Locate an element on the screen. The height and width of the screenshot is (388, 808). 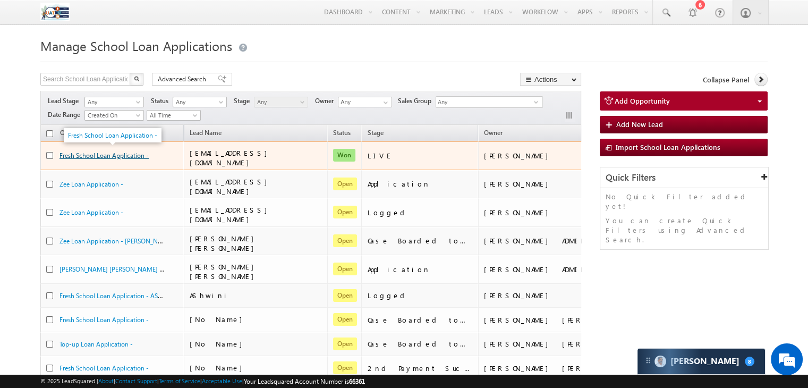
span: Won is located at coordinates (344, 155).